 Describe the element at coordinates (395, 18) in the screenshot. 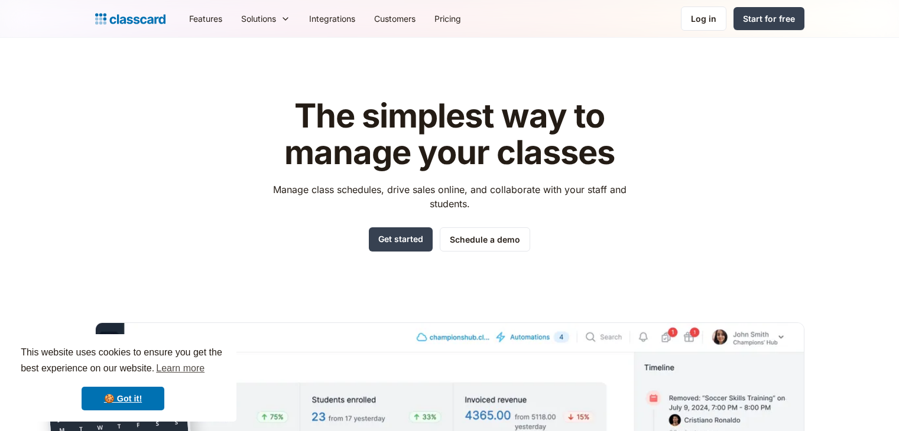

I see `a: Customers` at that location.